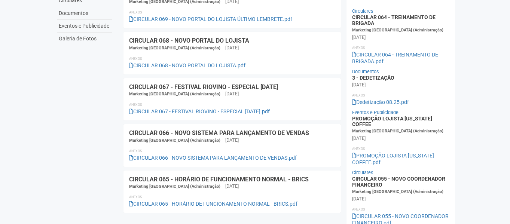  I want to click on a: CIRCULAR 064 - TREINAMENTO DE BRIGADA, so click(394, 20).